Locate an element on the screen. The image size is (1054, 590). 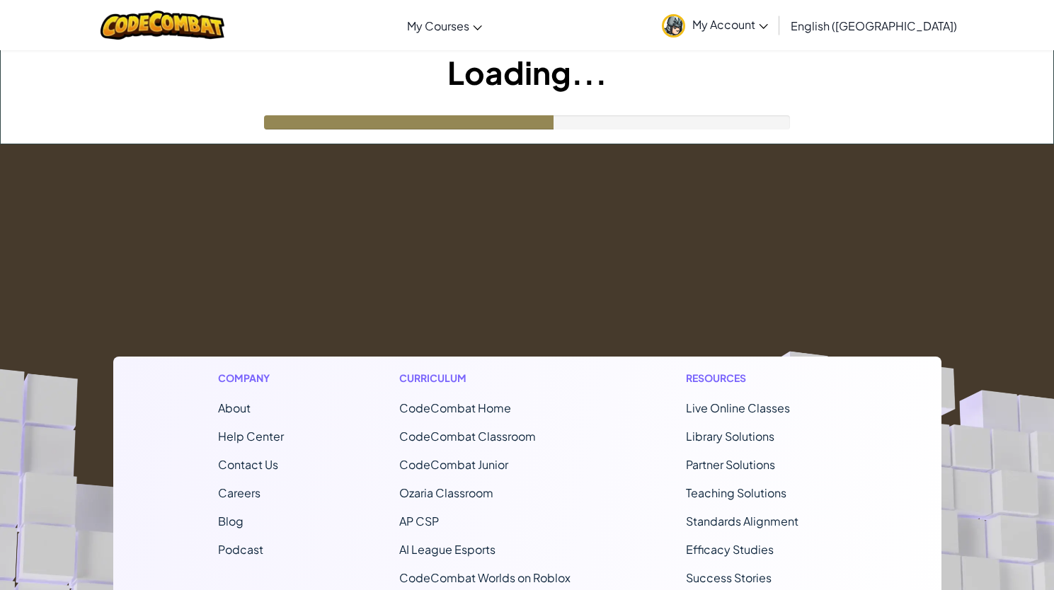
a: CodeCombat logo is located at coordinates (162, 25).